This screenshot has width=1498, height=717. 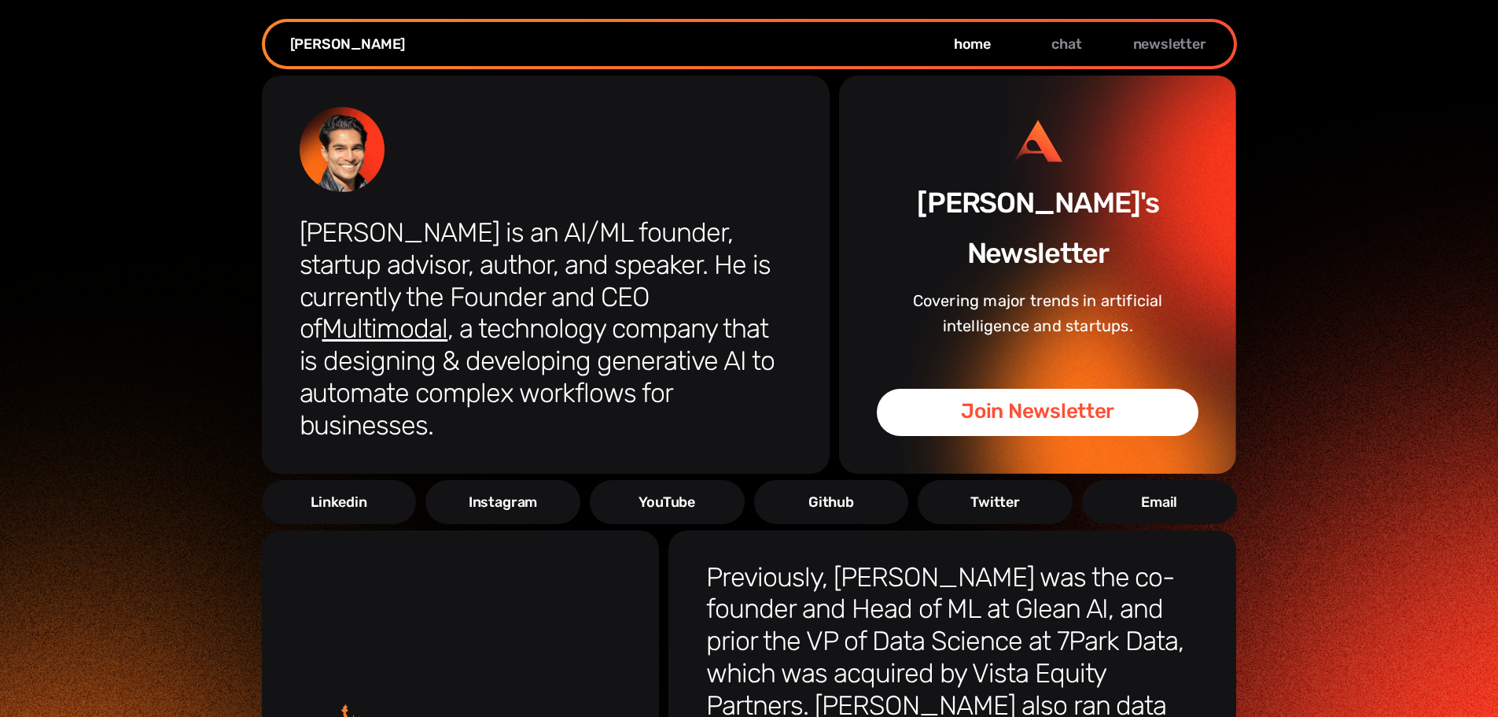 What do you see at coordinates (339, 502) in the screenshot?
I see `a: Linkedin` at bounding box center [339, 502].